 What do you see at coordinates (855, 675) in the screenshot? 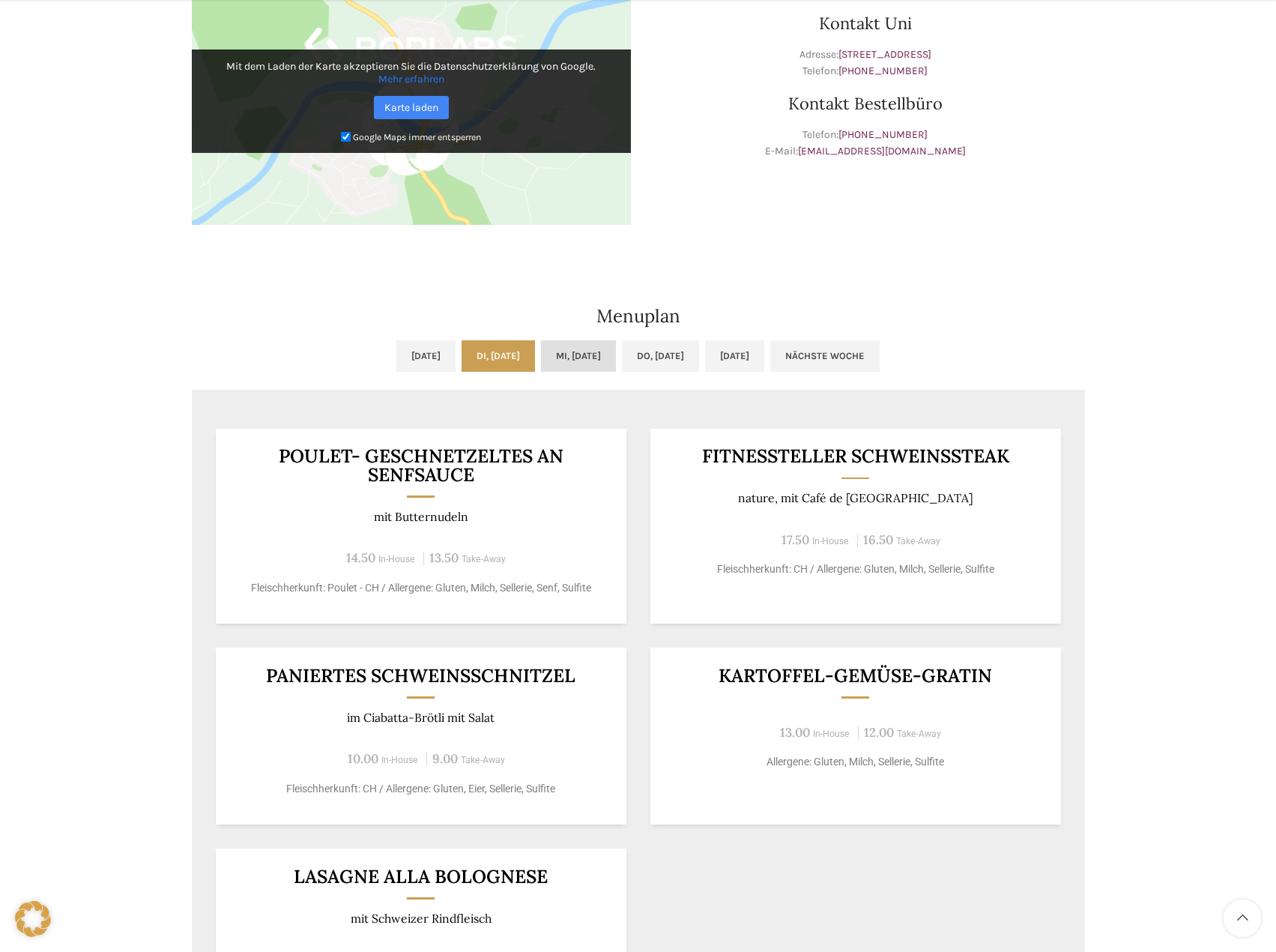
I see `h3: Kartoffel-Gemüse-Gratin` at bounding box center [855, 675].